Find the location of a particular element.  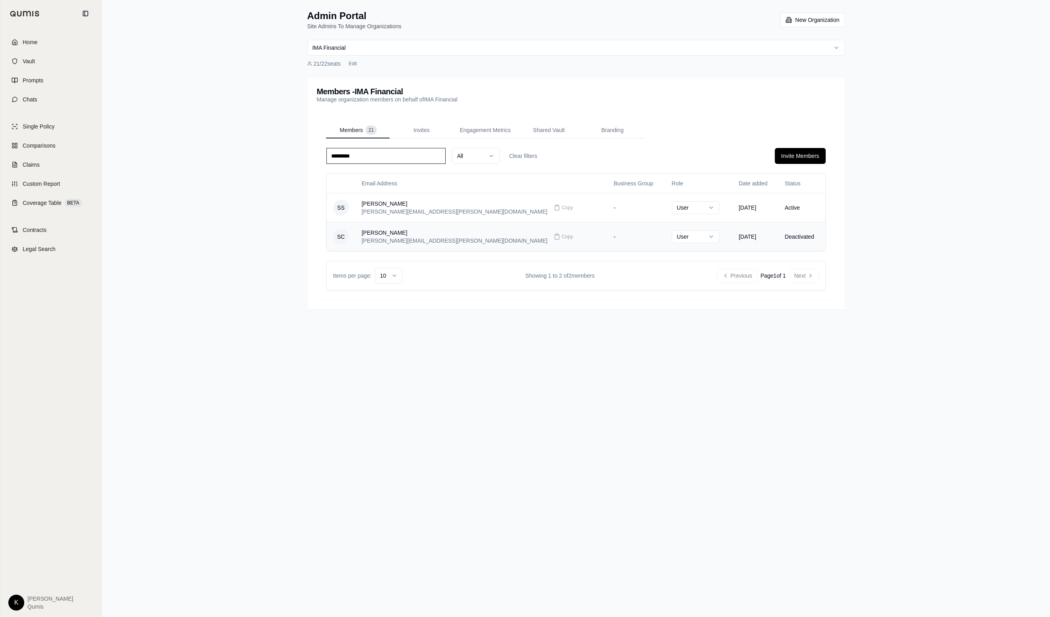

span: Single Policy is located at coordinates (39, 126).